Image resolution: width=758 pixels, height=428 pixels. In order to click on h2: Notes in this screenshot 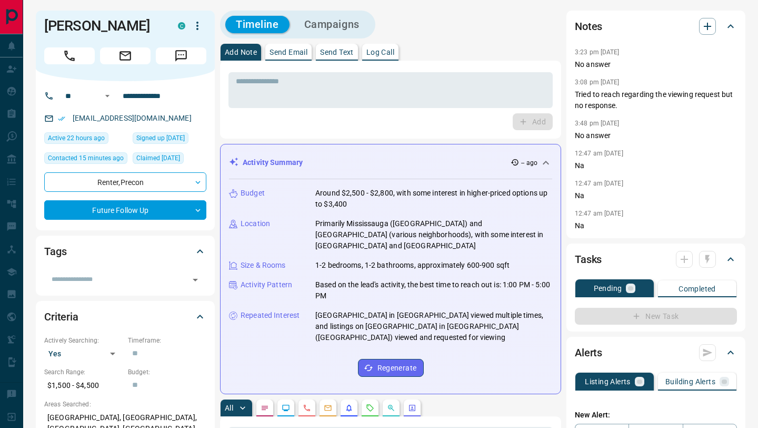, I will do `click(589, 26)`.